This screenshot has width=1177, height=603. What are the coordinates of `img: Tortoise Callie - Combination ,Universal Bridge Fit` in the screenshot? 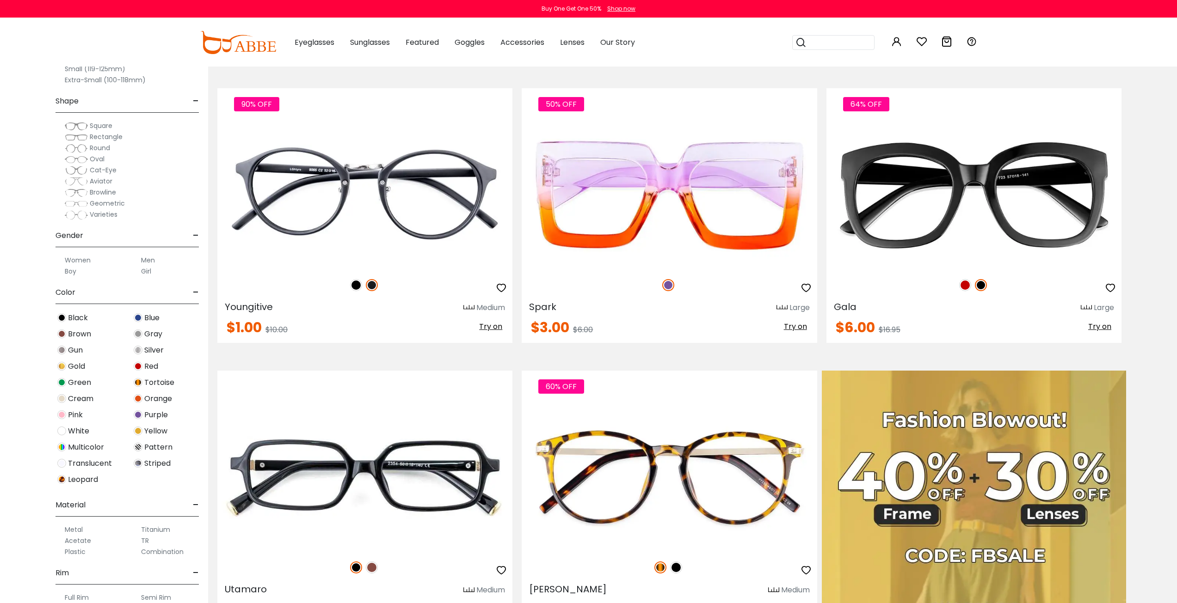 It's located at (669, 478).